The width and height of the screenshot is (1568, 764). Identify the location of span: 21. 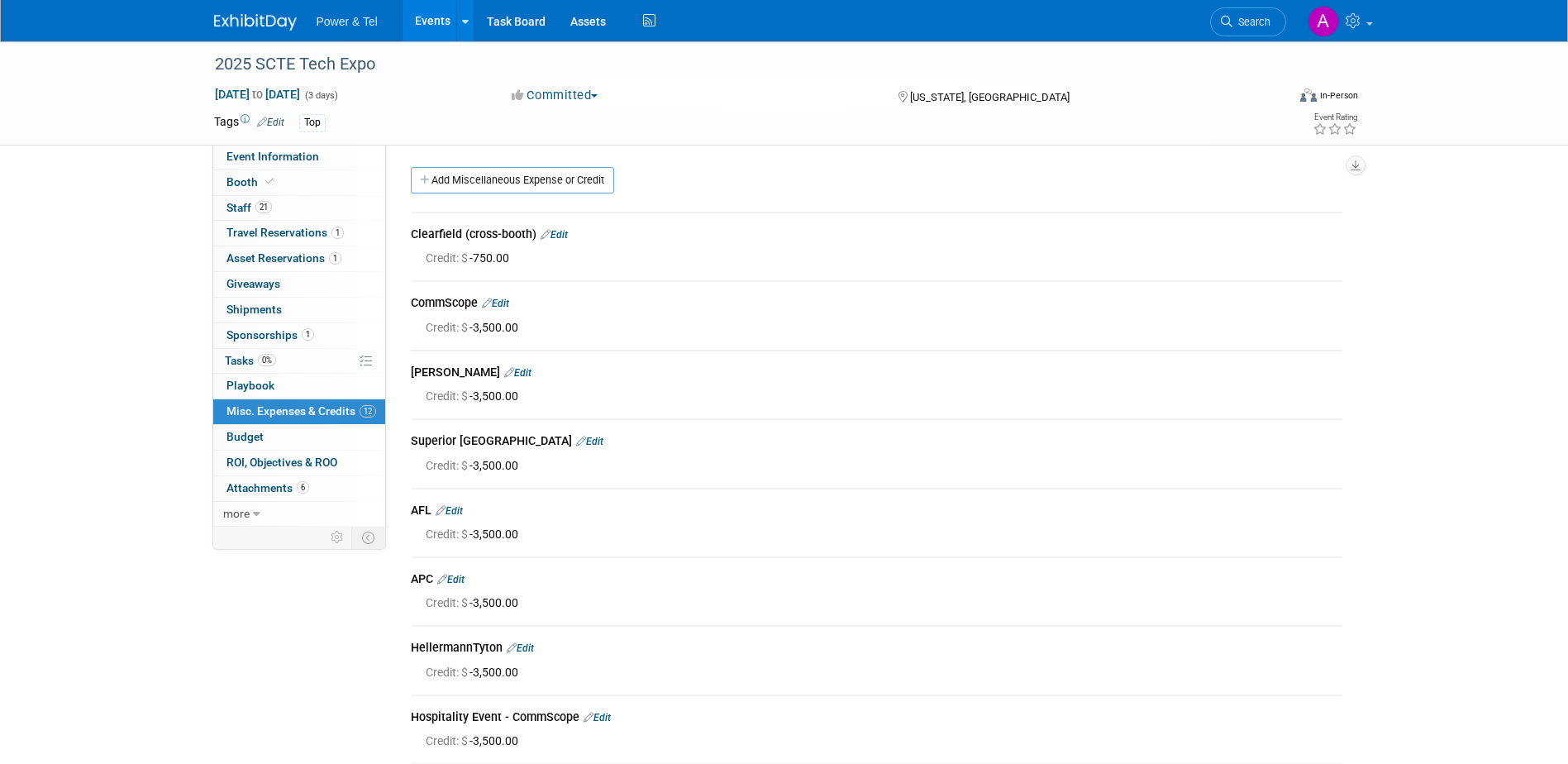
(264, 207).